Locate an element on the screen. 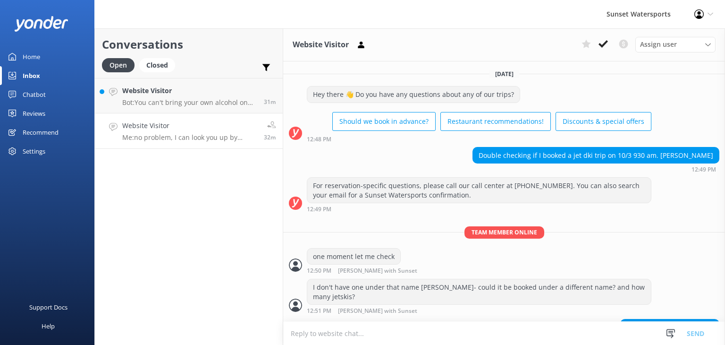 This screenshot has width=725, height=345. span: Team member online is located at coordinates (504, 232).